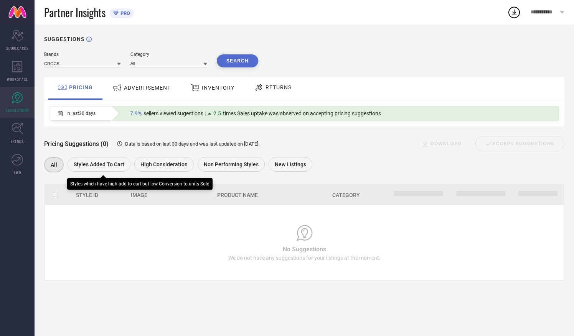  Describe the element at coordinates (237, 61) in the screenshot. I see `button: Search` at that location.